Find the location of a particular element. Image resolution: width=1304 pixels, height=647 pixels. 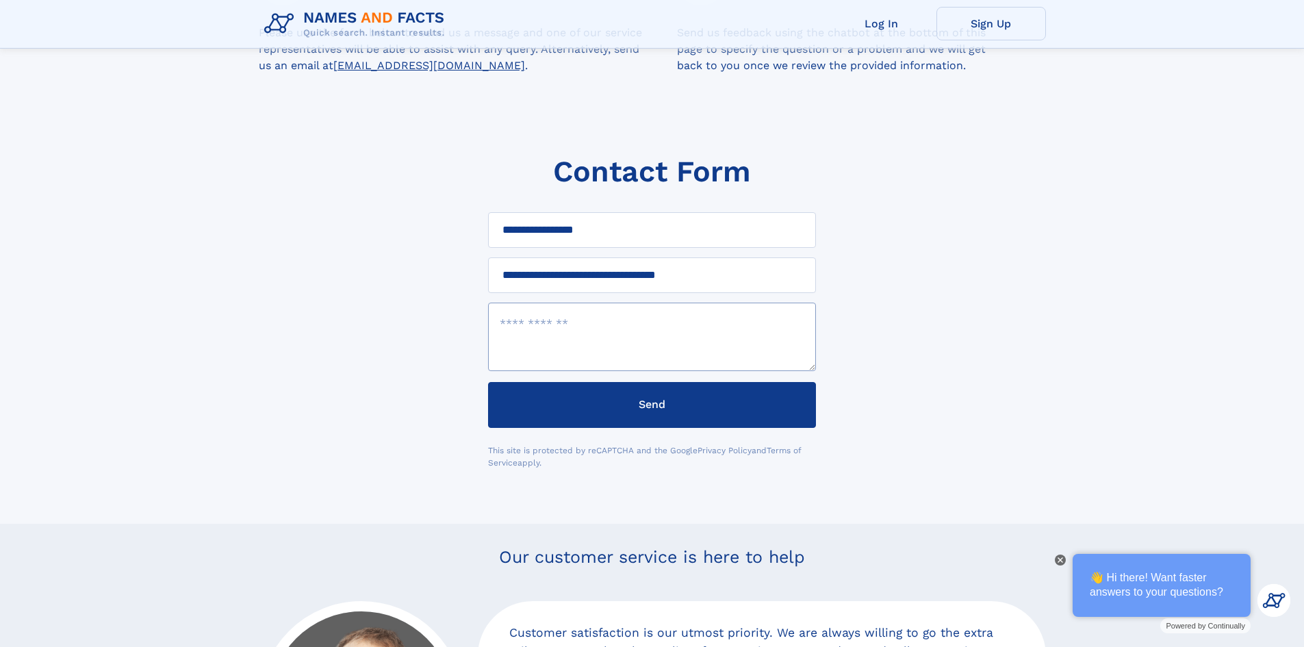

div: This site is protected by reCAPTCHA and the Google and apply. is located at coordinates (652, 456).